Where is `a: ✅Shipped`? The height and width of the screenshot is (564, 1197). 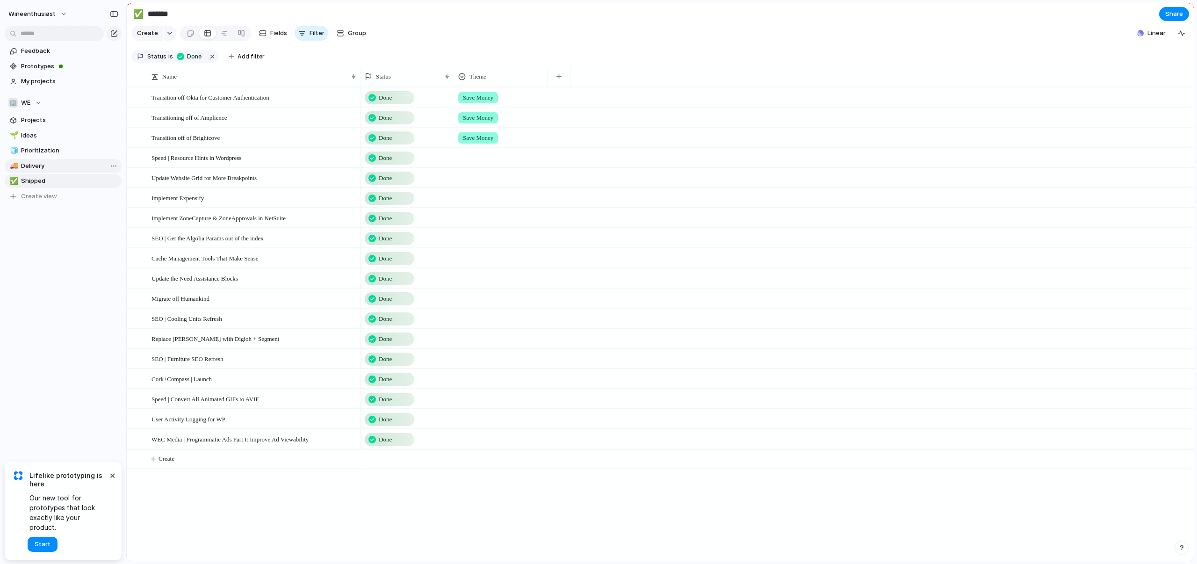 a: ✅Shipped is located at coordinates (63, 181).